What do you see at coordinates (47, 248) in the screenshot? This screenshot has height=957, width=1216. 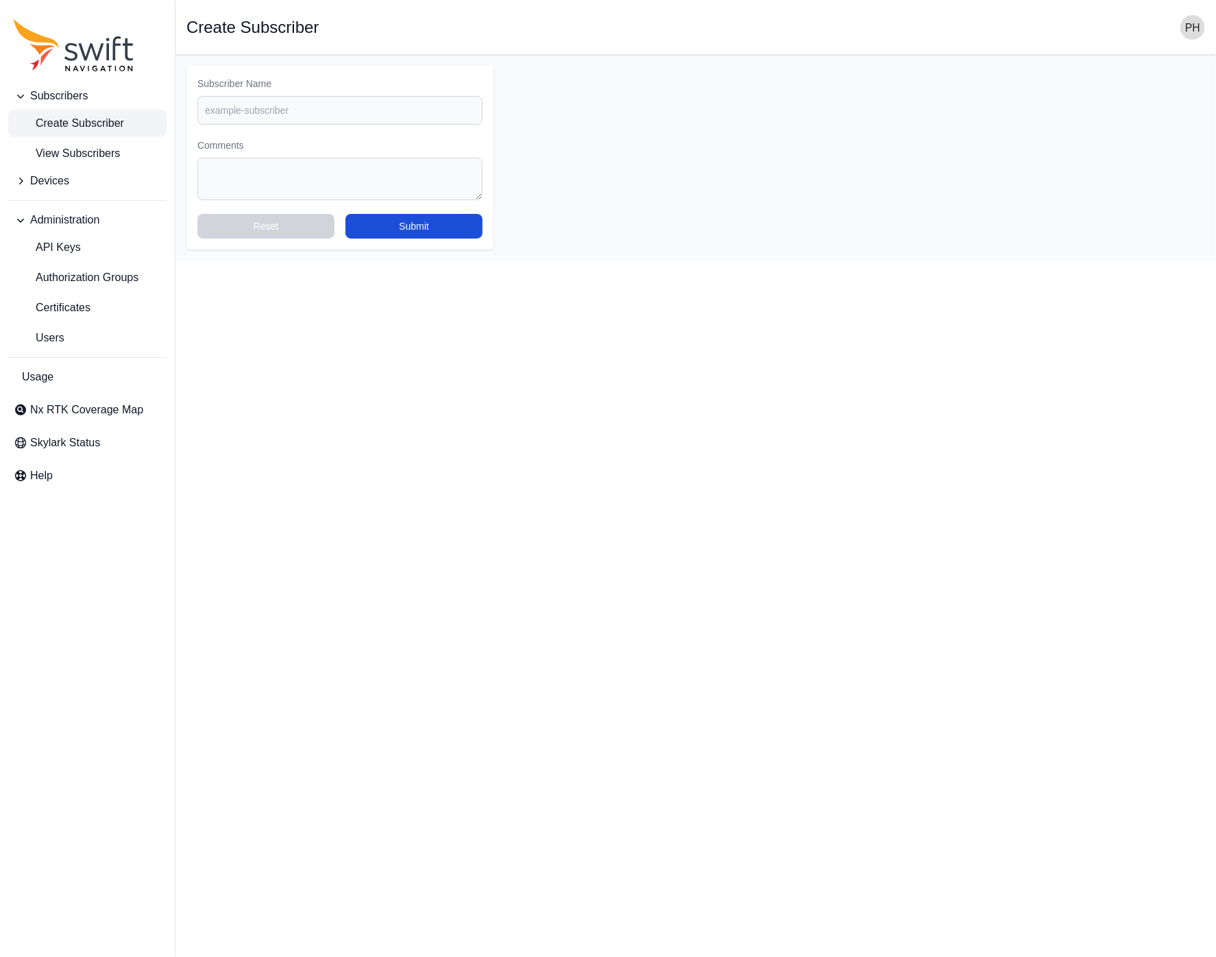 I see `span: API Keys` at bounding box center [47, 248].